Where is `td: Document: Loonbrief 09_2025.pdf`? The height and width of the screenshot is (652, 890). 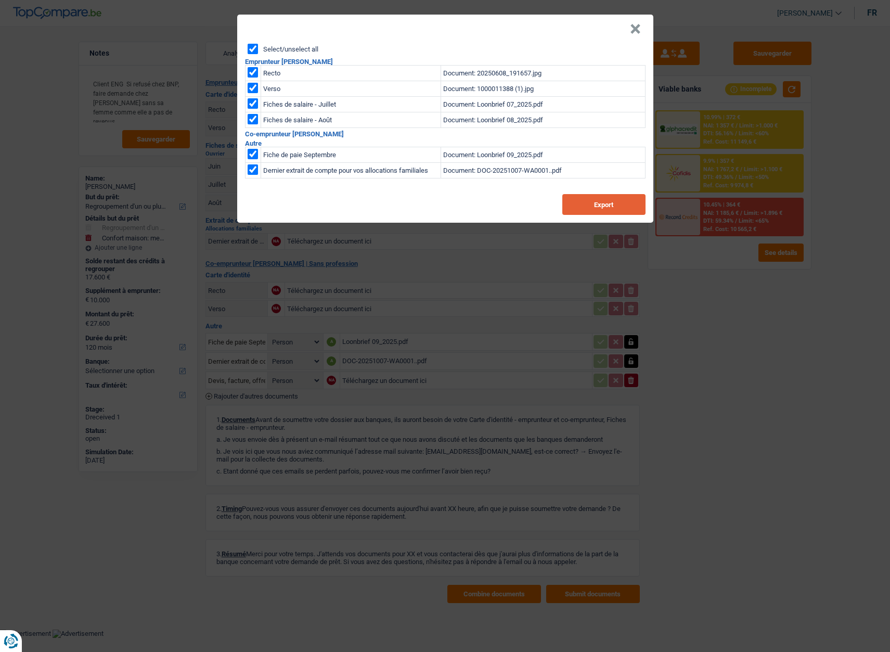
td: Document: Loonbrief 09_2025.pdf is located at coordinates (543, 155).